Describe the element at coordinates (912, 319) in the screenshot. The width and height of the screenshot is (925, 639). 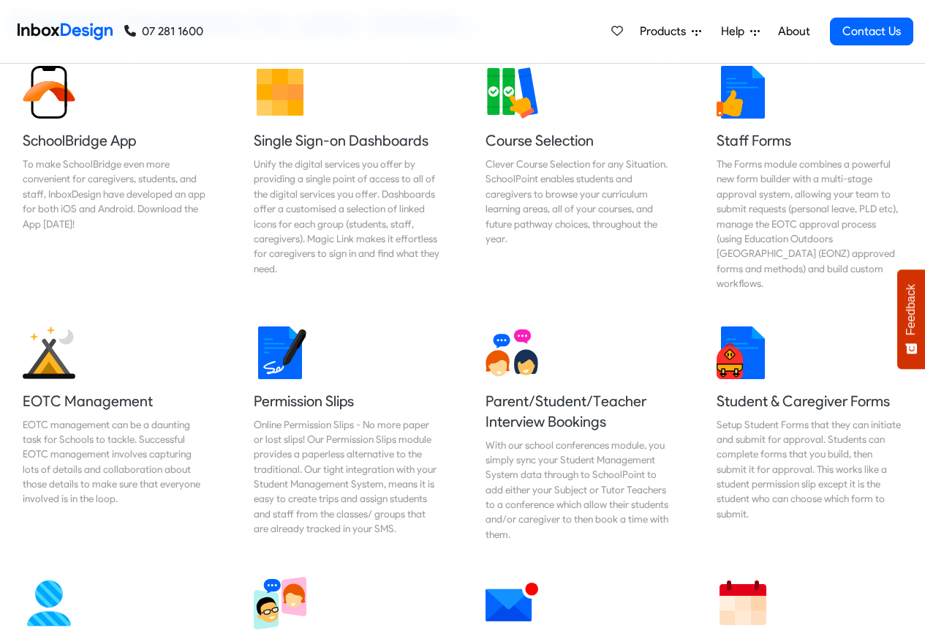
I see `button: Feedback - Show survey` at that location.